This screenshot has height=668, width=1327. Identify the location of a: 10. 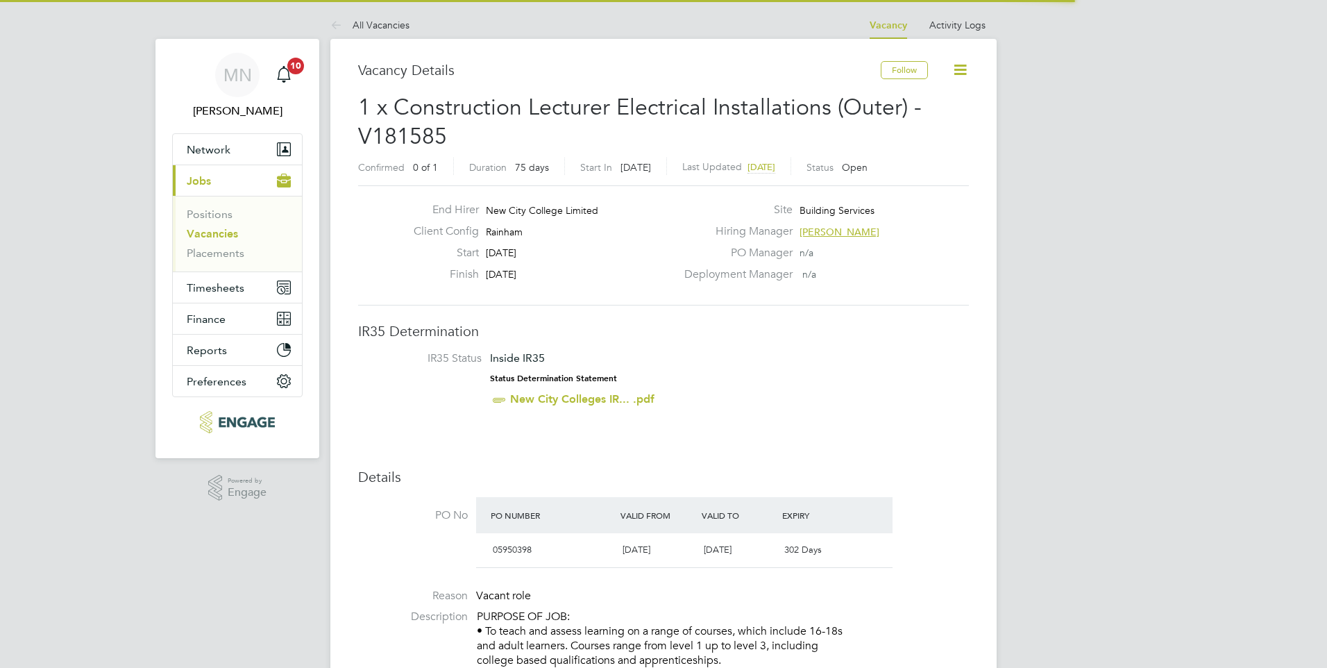
(284, 75).